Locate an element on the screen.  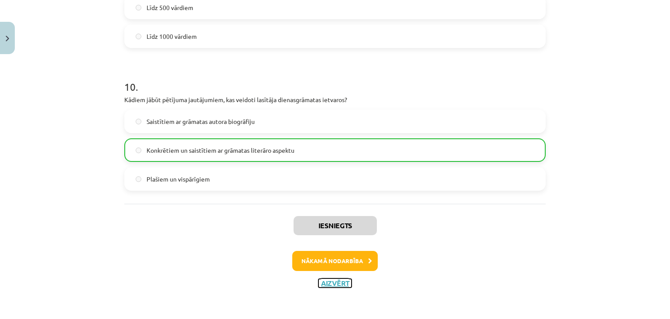
span: Līdz 1000 vārdiem is located at coordinates (171, 36).